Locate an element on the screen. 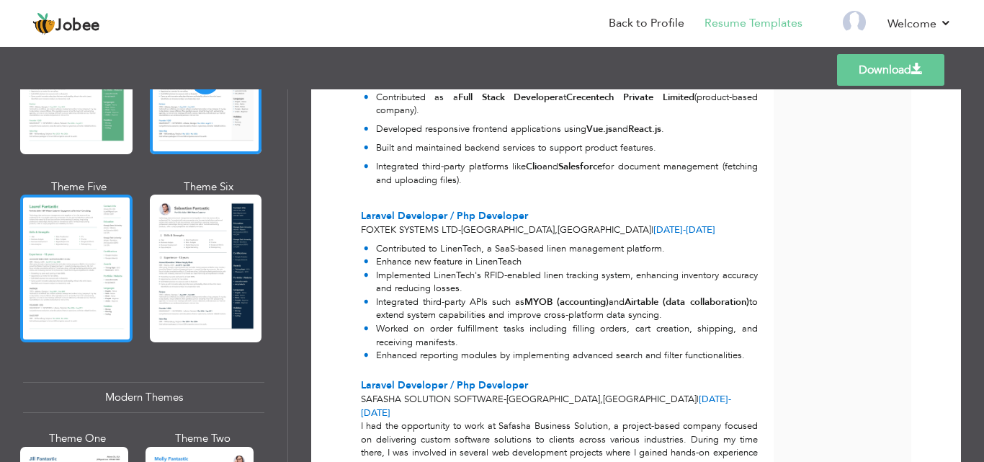 The image size is (984, 462). a: Back to Profile is located at coordinates (646, 23).